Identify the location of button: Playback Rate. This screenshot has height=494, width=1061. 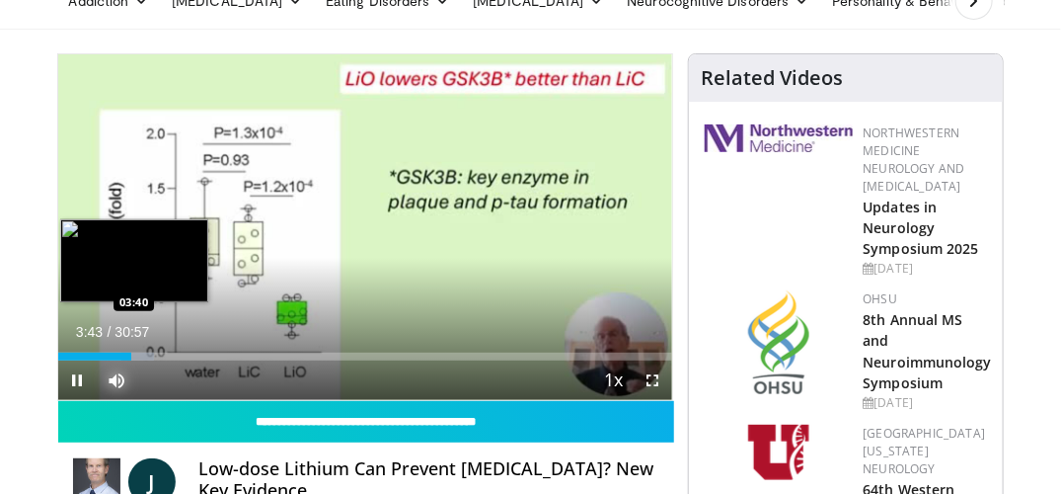
(613, 380).